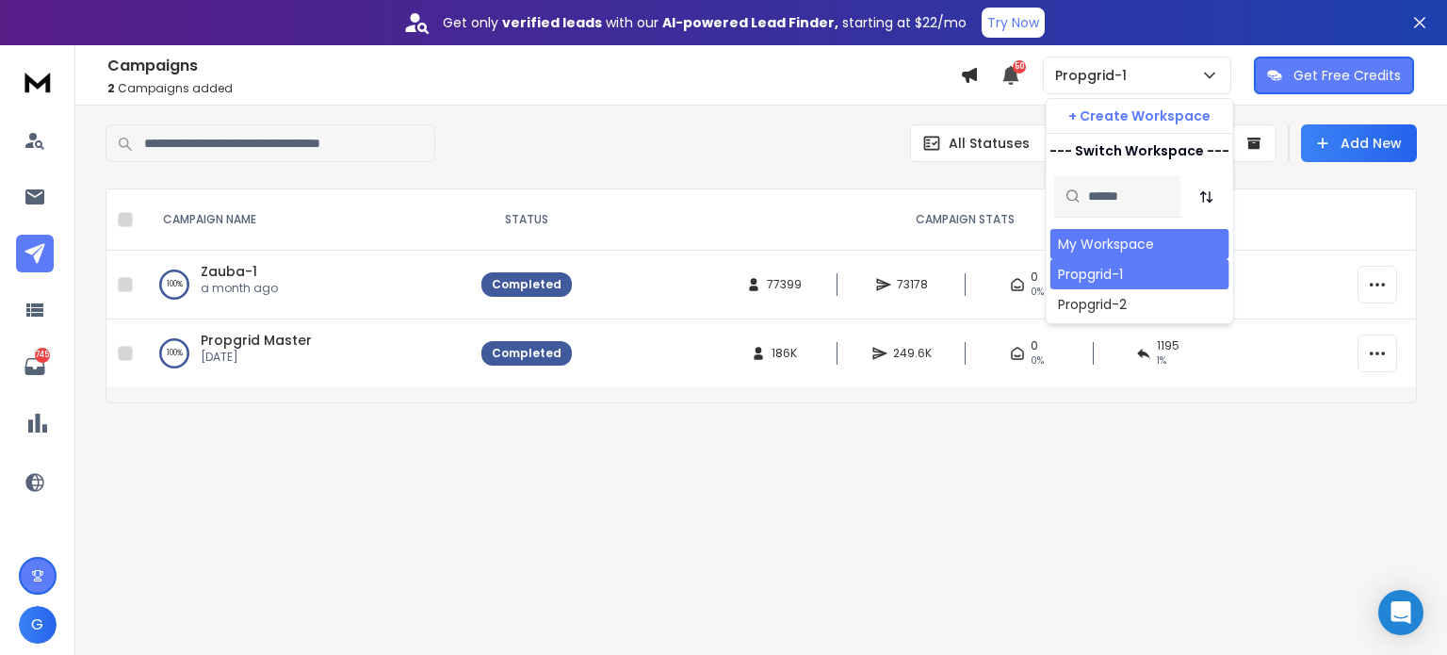  I want to click on span: 73178, so click(912, 284).